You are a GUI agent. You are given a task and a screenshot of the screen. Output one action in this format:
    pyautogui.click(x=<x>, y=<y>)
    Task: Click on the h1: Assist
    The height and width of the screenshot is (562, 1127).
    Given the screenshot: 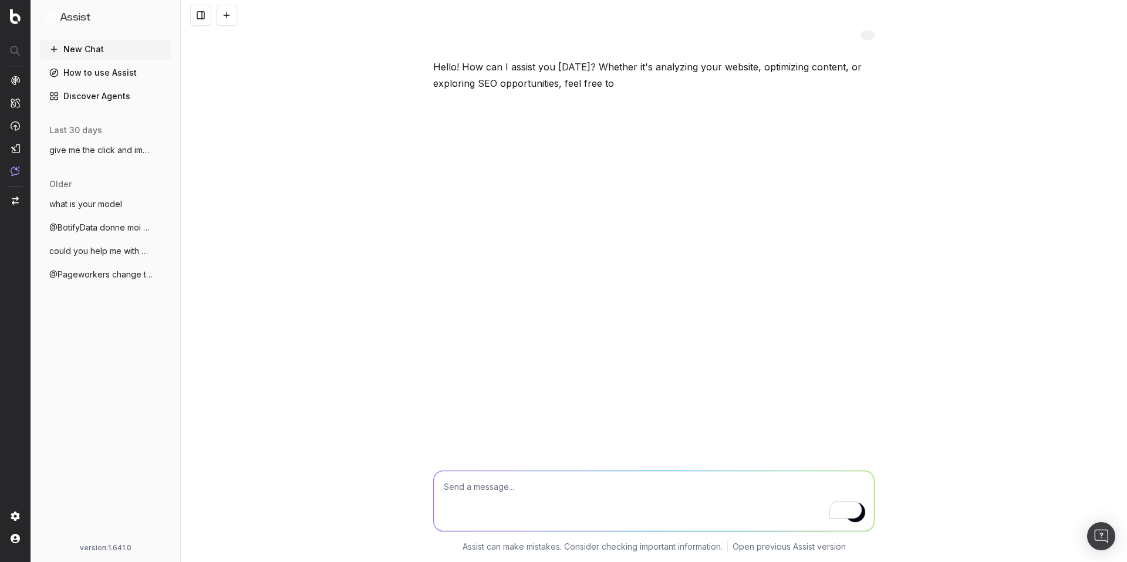 What is the action you would take?
    pyautogui.click(x=75, y=18)
    